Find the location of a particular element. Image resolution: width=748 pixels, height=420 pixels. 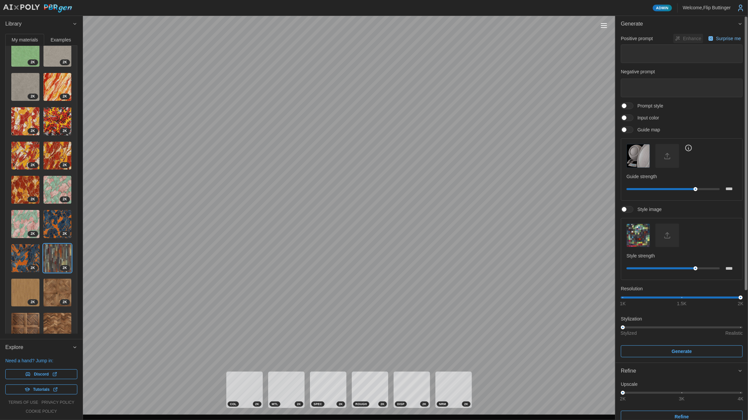

a: AgGBAhK0YPpYcIlRqRqu2K is located at coordinates (25, 293).